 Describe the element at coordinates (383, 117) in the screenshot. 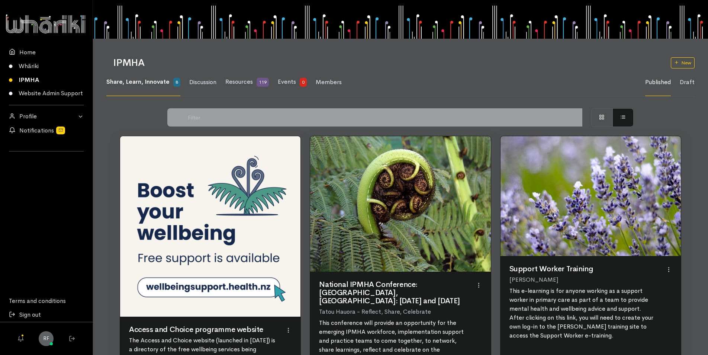

I see `input: Filter` at that location.